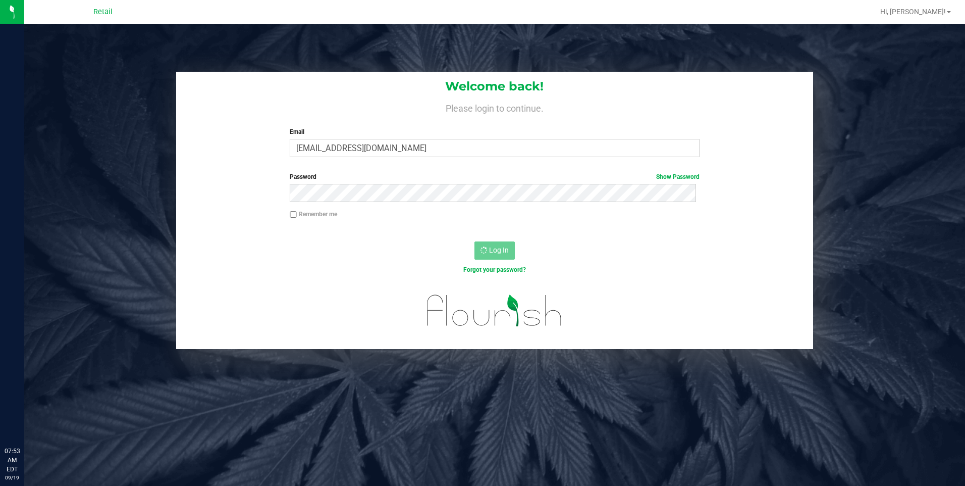  What do you see at coordinates (12, 460) in the screenshot?
I see `p: 07:53 AM EDT` at bounding box center [12, 460].